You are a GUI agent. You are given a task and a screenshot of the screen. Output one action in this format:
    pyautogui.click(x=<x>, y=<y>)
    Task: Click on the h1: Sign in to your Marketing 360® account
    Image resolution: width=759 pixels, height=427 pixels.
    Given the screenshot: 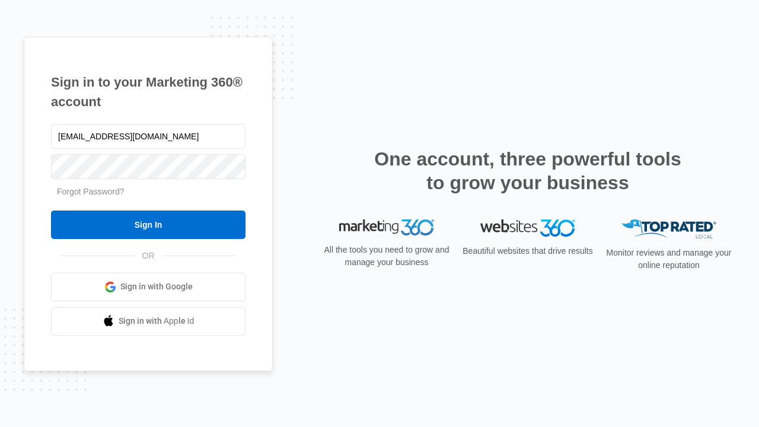 What is the action you would take?
    pyautogui.click(x=148, y=92)
    